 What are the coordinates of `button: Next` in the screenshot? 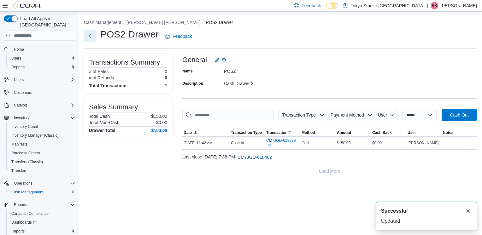 It's located at (90, 36).